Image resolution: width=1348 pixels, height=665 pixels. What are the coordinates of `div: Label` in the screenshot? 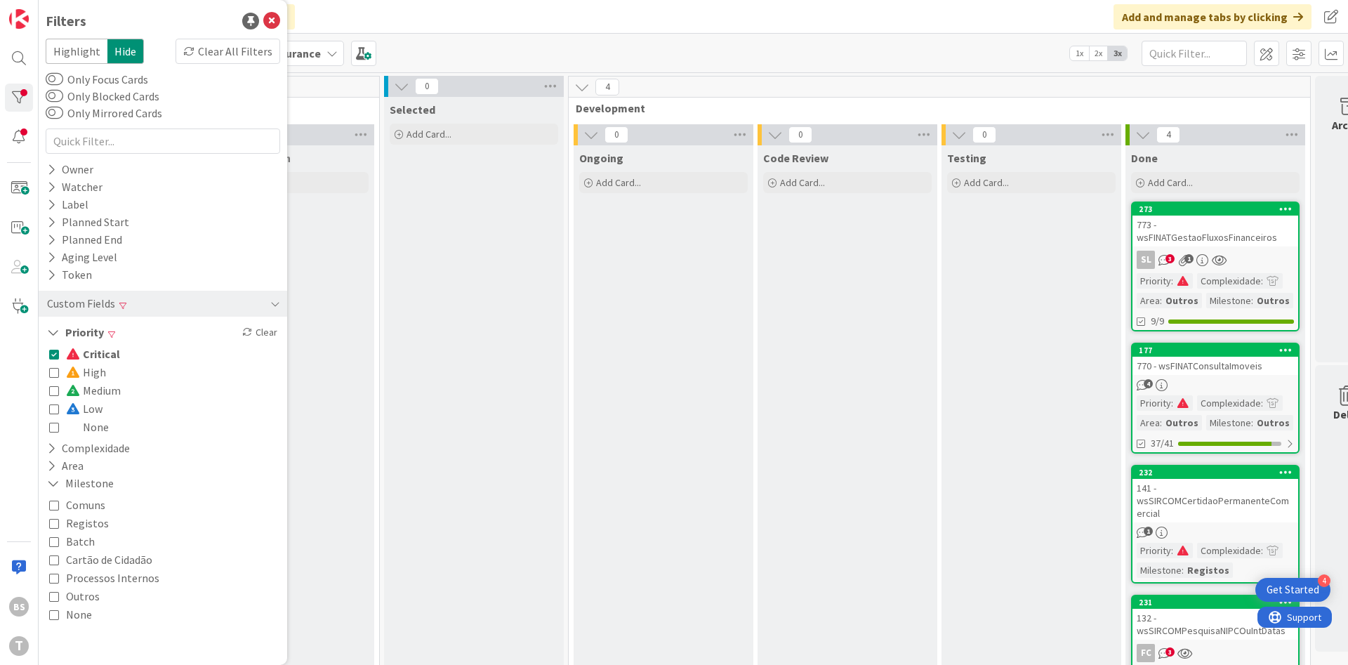 It's located at (67, 204).